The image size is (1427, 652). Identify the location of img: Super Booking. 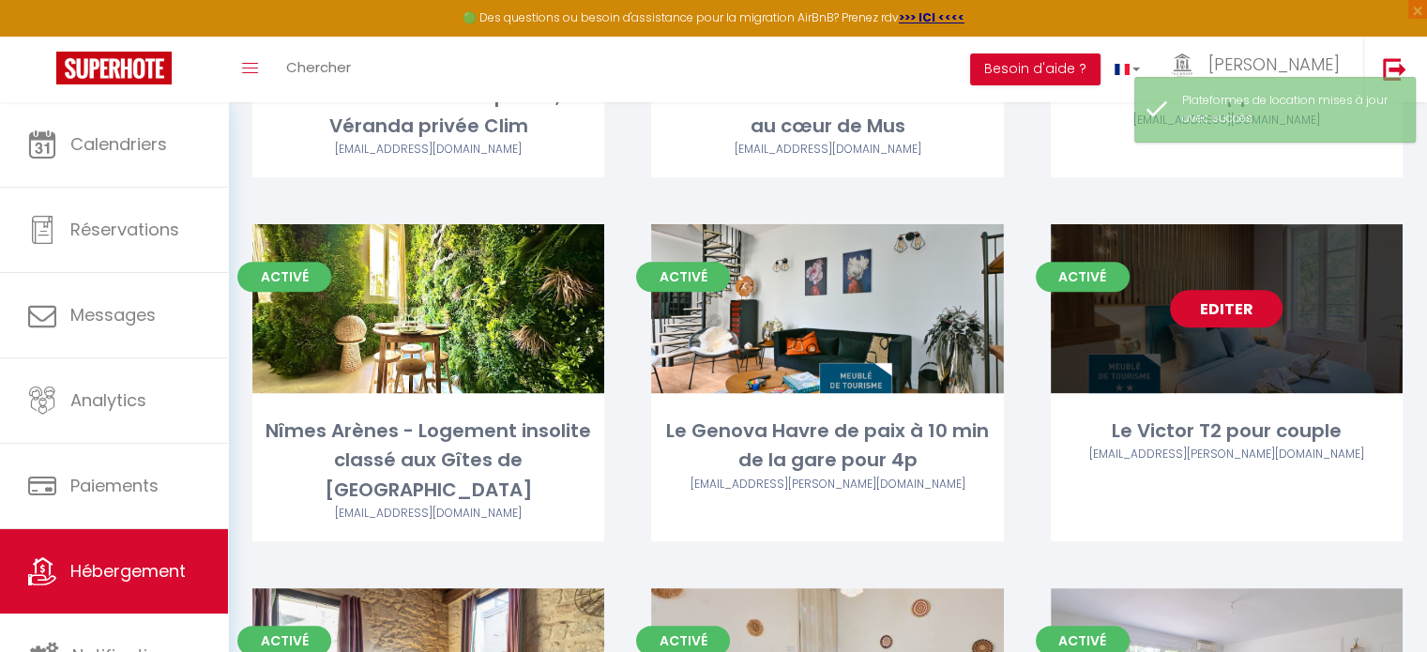
(113, 68).